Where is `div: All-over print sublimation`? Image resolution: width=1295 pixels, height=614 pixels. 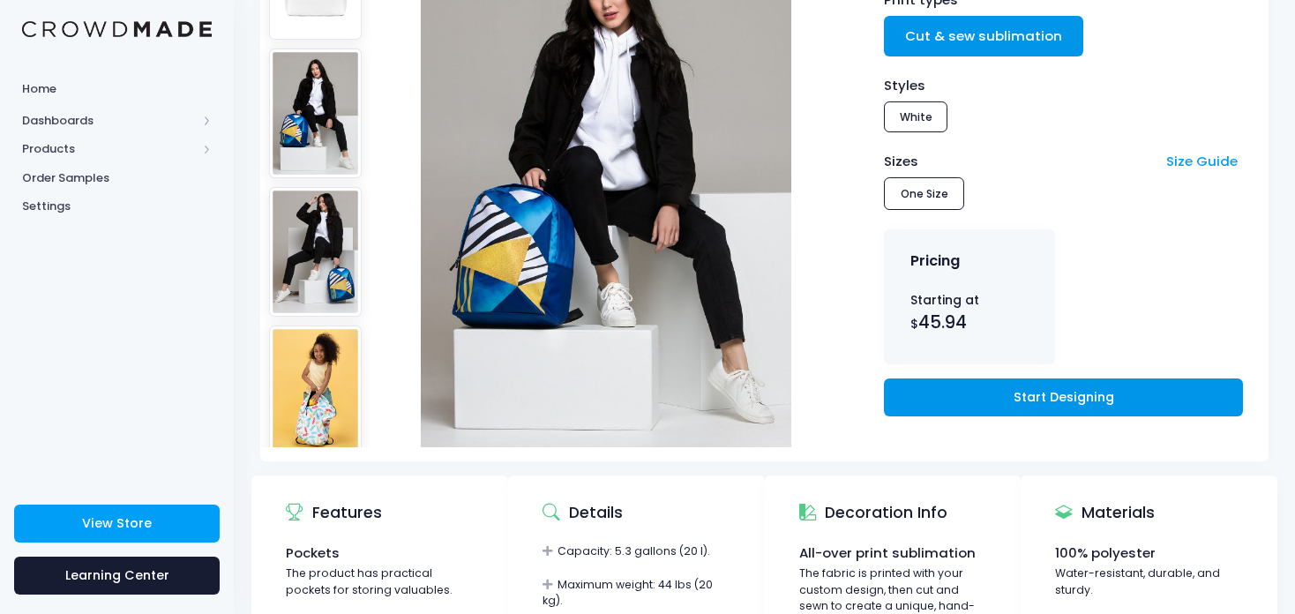
div: All-over print sublimation is located at coordinates (893, 553).